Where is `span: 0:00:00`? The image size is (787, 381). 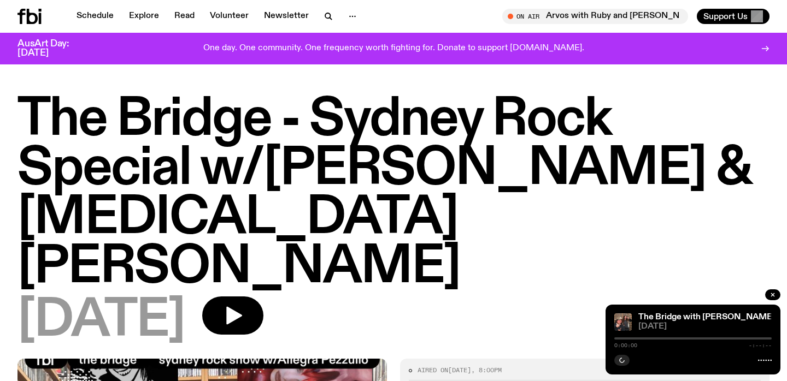
span: 0:00:00 is located at coordinates (626, 346).